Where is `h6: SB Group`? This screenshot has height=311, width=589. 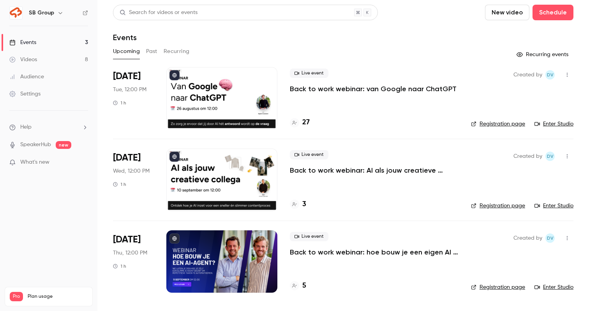
h6: SB Group is located at coordinates (41, 13).